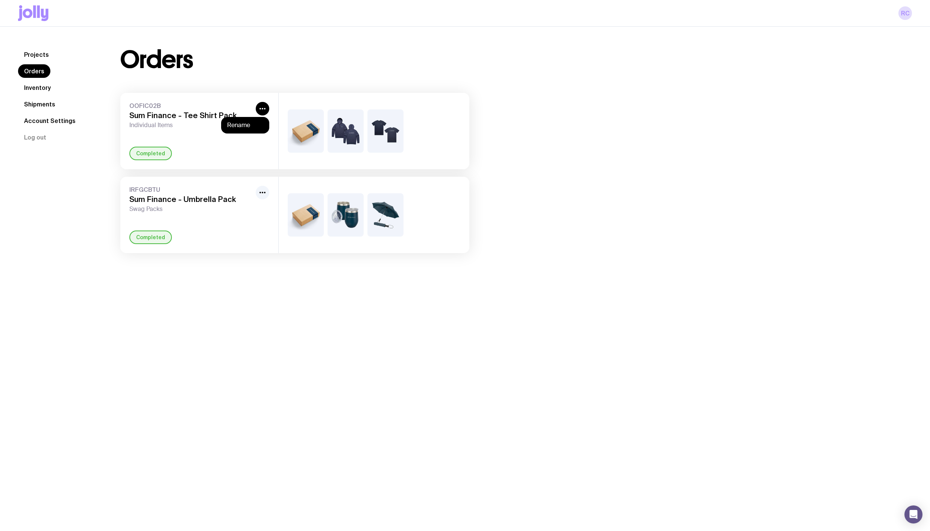  Describe the element at coordinates (913, 514) in the screenshot. I see `div: Open Intercom Messenger` at that location.